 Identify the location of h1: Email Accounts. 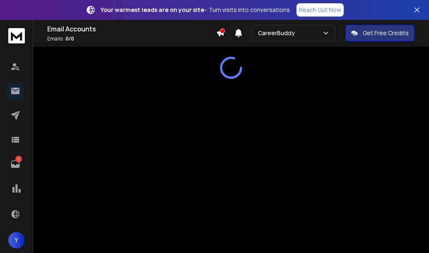
(132, 29).